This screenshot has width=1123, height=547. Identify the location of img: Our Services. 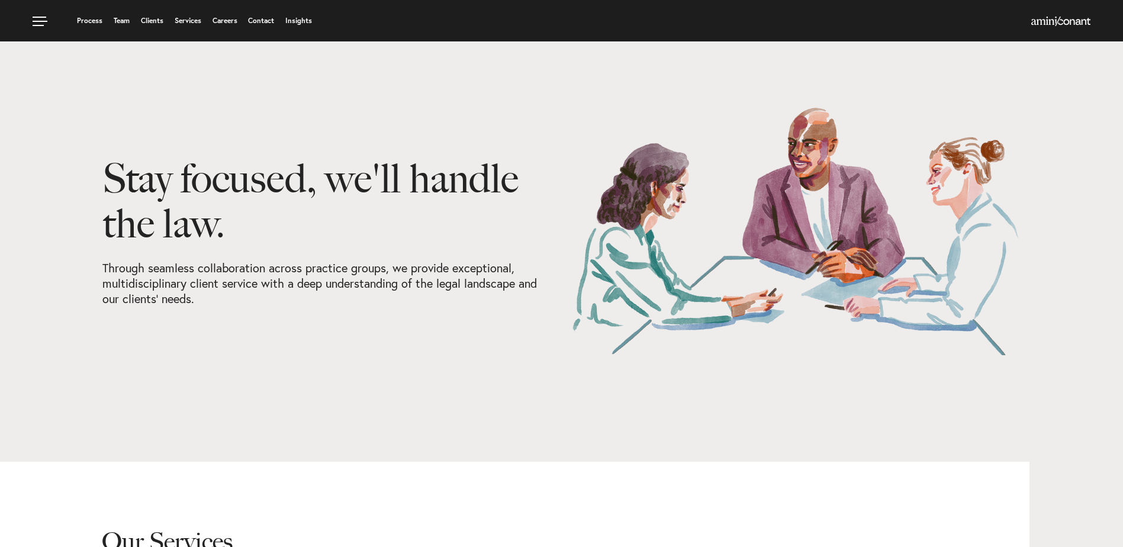
(796, 231).